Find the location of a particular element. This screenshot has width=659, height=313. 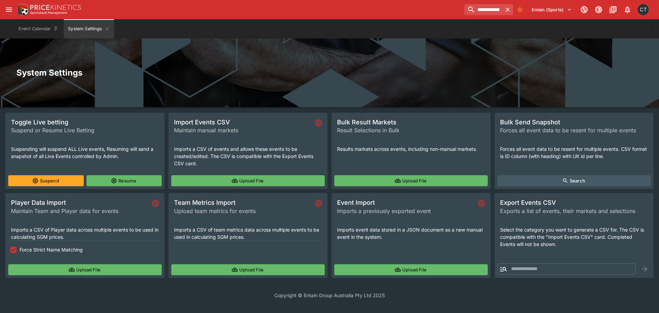

p: Results markets across events, including non-manual markets. is located at coordinates (411, 149).